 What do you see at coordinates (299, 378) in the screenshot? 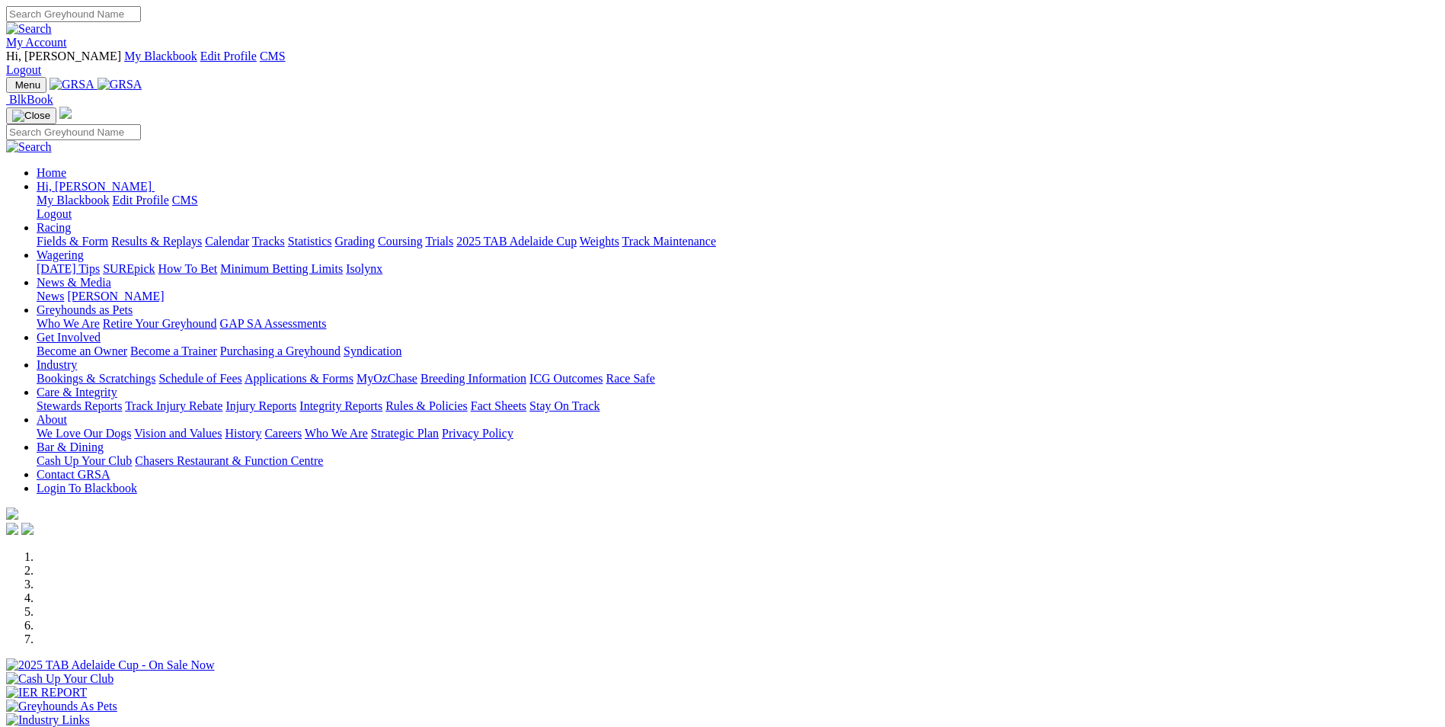
I see `a: Applications & Forms` at bounding box center [299, 378].